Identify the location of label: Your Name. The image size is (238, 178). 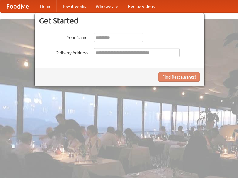
(63, 36).